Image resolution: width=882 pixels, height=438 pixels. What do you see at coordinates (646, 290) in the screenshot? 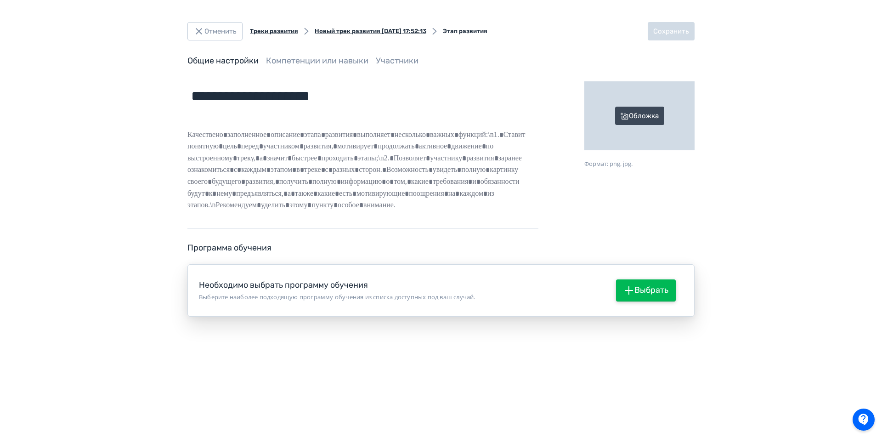
I see `button: Выбрать` at bounding box center [646, 290].